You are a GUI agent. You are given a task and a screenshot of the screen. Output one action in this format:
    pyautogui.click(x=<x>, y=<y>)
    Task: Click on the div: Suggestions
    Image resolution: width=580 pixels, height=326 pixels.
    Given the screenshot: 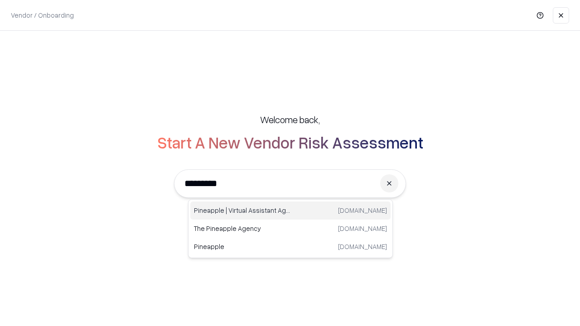 What is the action you would take?
    pyautogui.click(x=290, y=229)
    